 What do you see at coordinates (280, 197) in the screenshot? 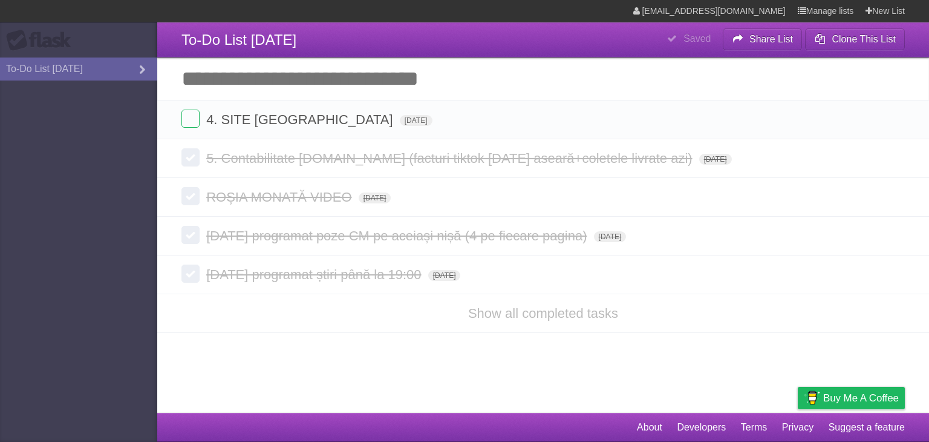
I see `span: ROȘIA MONATĂ VIDEO` at bounding box center [280, 197].